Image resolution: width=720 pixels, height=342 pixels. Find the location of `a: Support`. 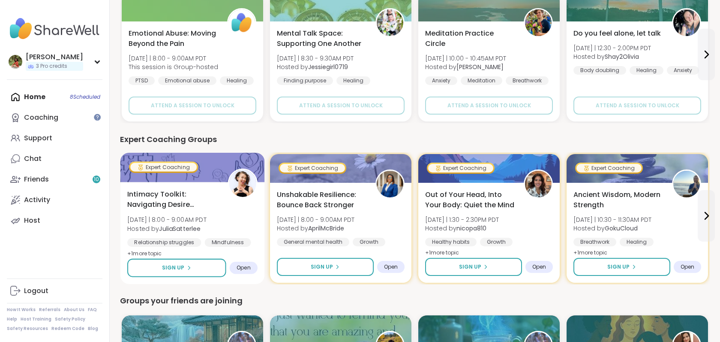

a: Support is located at coordinates (54, 138).